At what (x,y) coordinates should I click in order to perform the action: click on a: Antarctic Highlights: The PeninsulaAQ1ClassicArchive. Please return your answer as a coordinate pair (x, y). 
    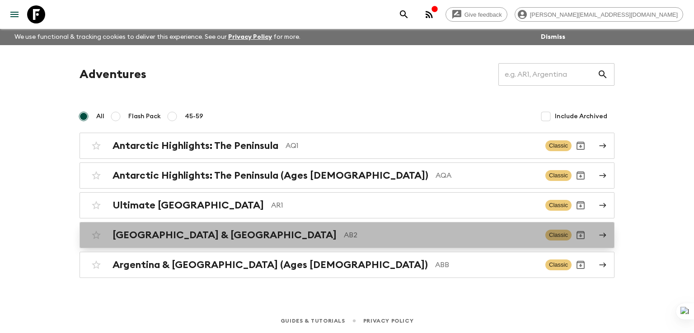
    Looking at the image, I should click on (347, 146).